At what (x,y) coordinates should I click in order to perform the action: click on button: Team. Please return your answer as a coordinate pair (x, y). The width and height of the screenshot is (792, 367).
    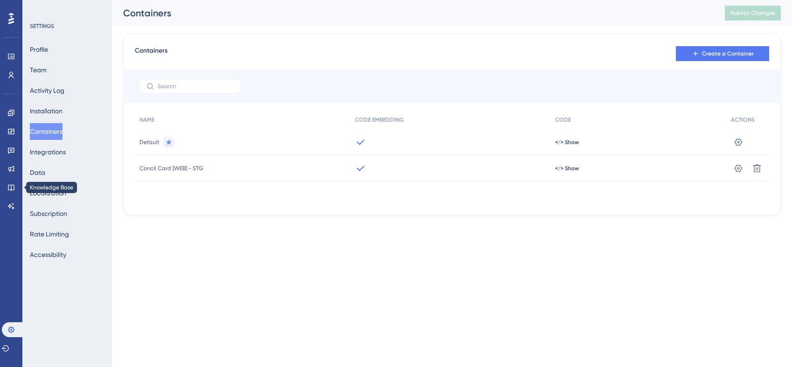
    Looking at the image, I should click on (38, 70).